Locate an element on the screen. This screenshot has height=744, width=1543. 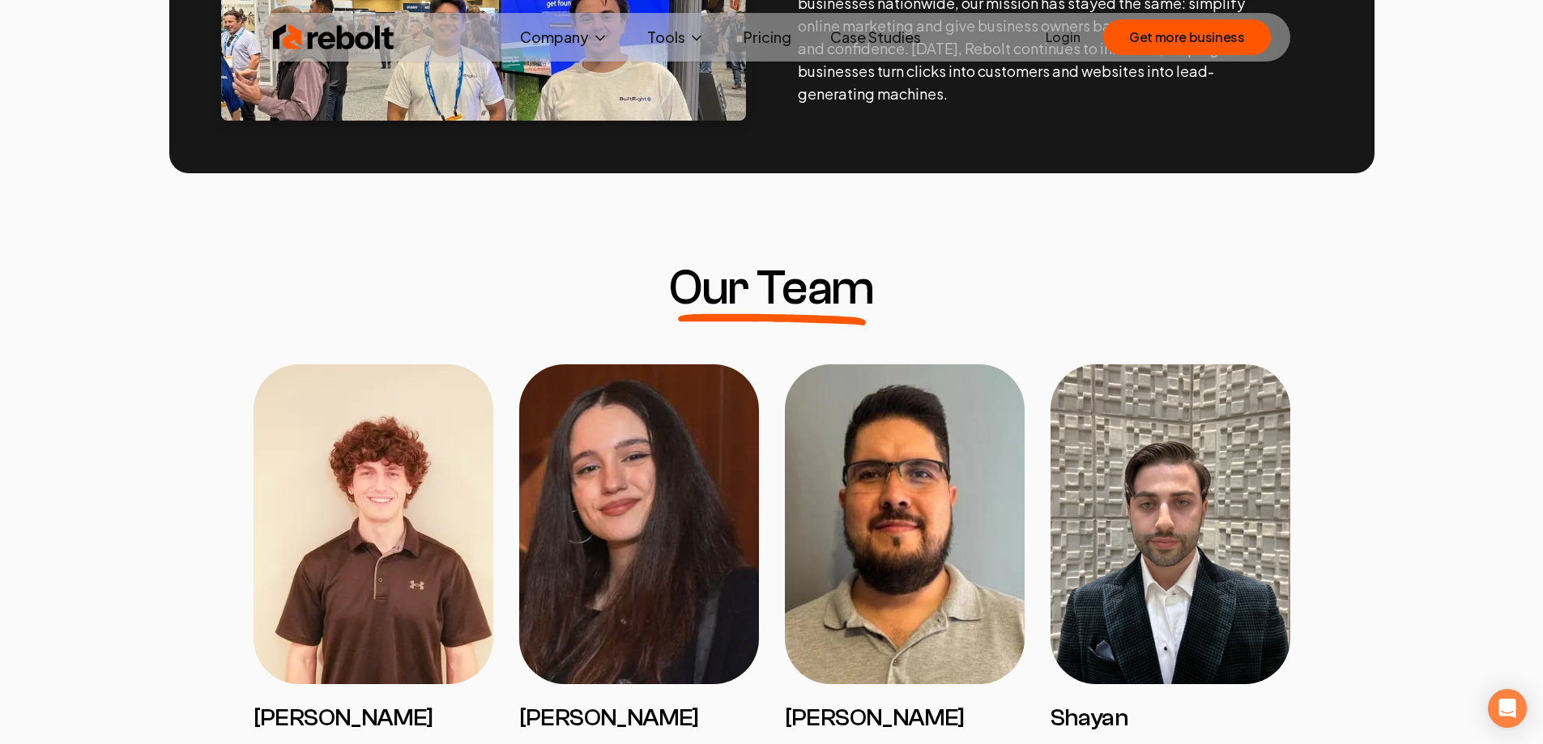
img: Shayan is located at coordinates (1170, 524).